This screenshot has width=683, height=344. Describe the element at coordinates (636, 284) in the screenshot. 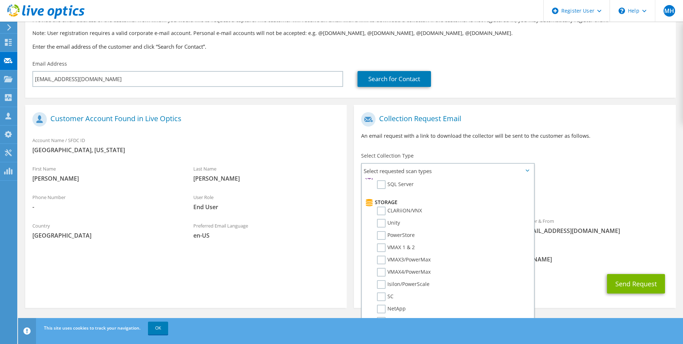

I see `button: Send Request` at that location.